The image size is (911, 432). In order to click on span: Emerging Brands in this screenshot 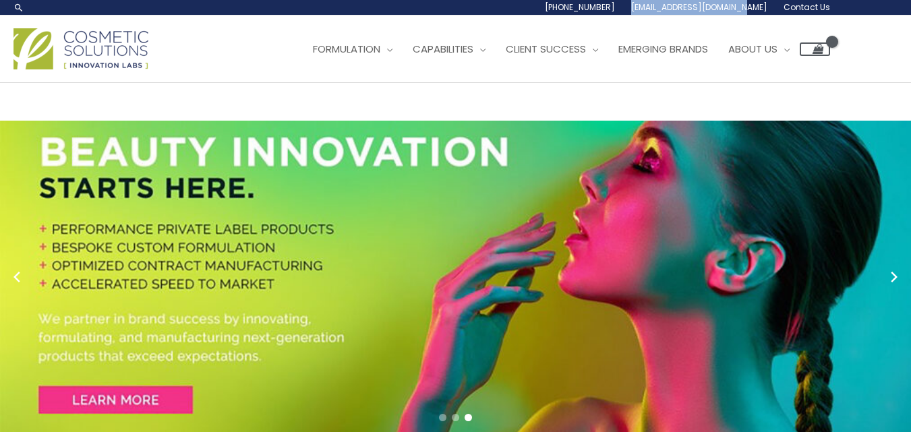, I will do `click(663, 49)`.